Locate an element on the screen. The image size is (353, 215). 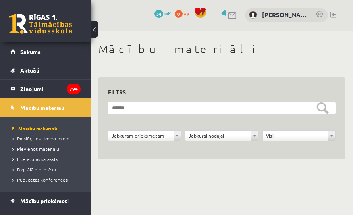
a: Publicētas konferences is located at coordinates (47, 180).